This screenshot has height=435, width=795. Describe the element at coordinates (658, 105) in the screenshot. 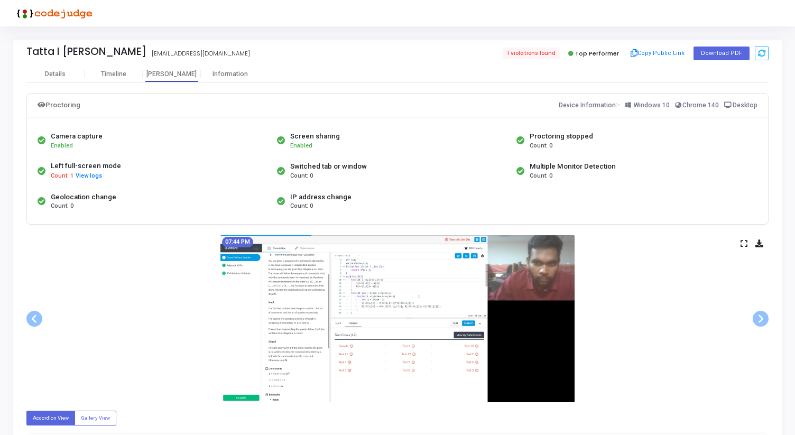

I see `div: Device Information:-` at that location.